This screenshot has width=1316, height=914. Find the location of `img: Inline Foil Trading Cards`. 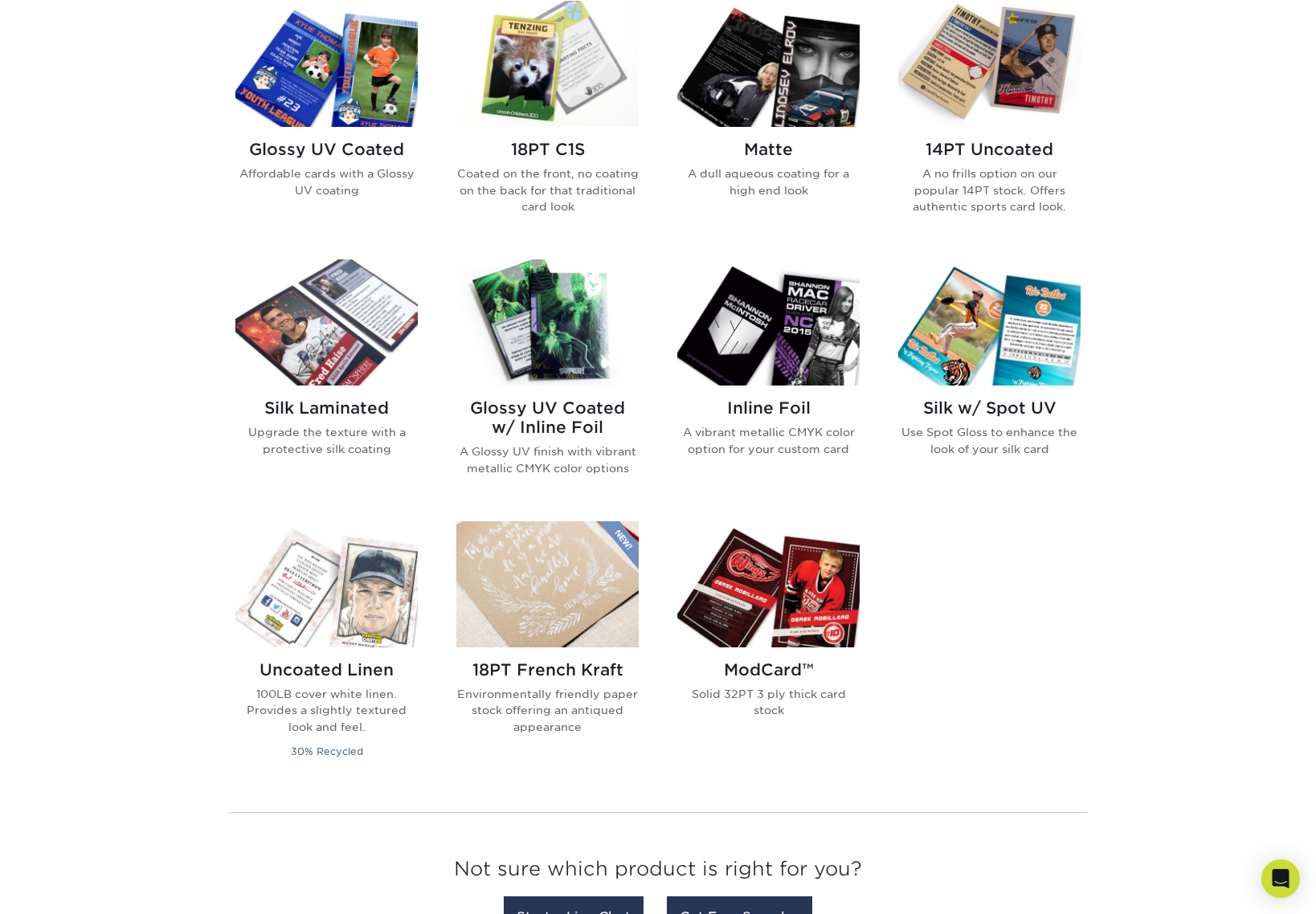

img: Inline Foil Trading Cards is located at coordinates (768, 323).